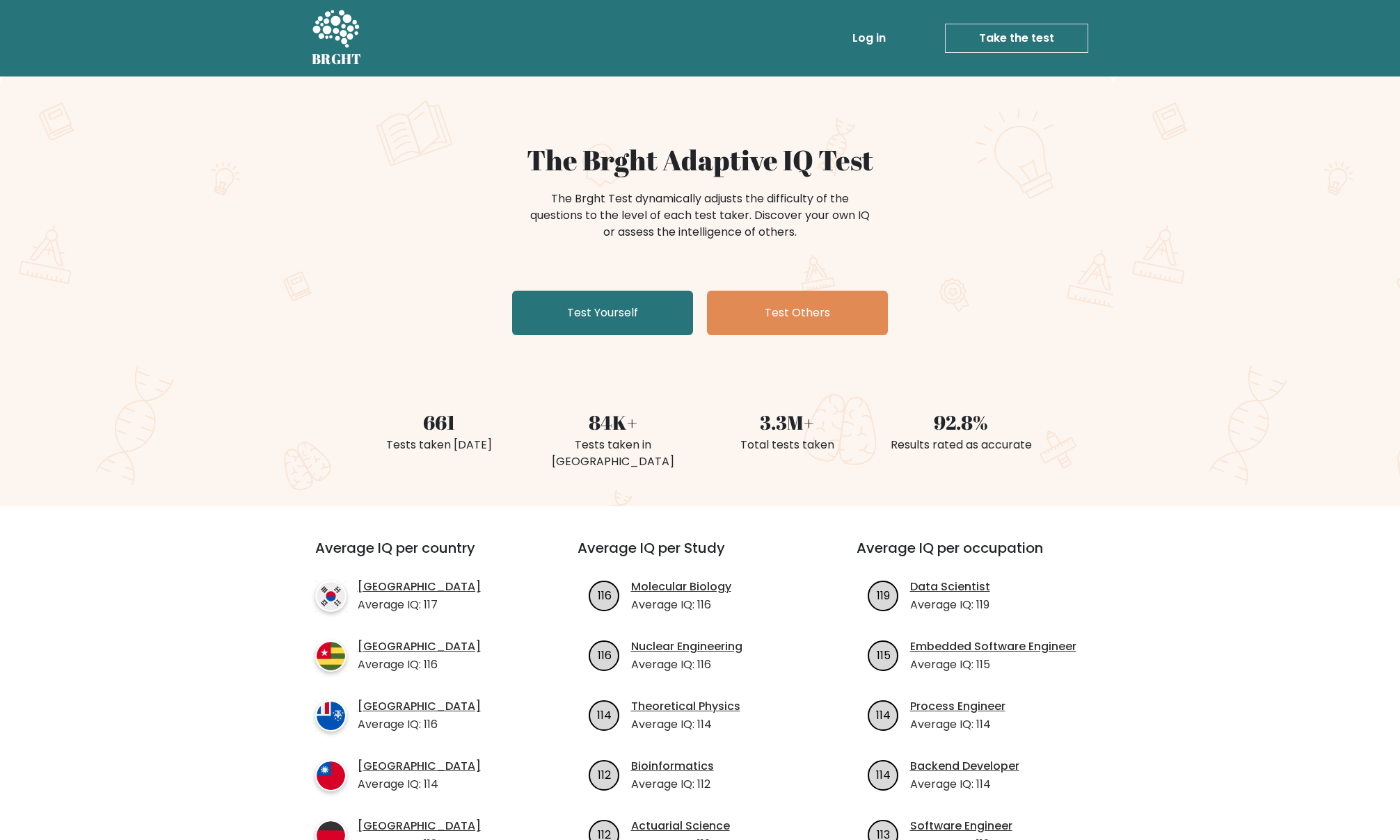 Image resolution: width=1400 pixels, height=840 pixels. What do you see at coordinates (672, 767) in the screenshot?
I see `a: Bioinformatics` at bounding box center [672, 767].